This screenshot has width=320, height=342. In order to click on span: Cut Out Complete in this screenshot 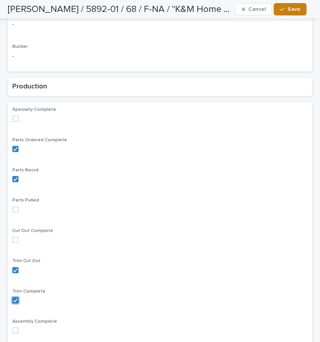, I will do `click(33, 231)`.